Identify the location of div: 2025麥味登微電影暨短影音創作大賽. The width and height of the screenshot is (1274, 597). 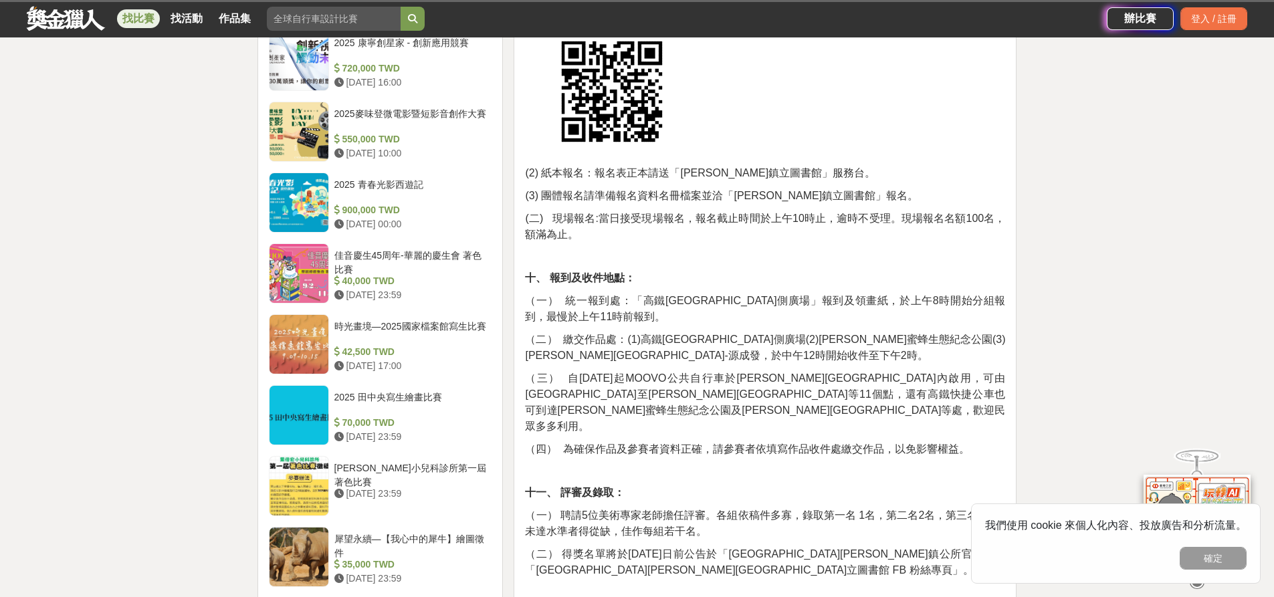
(411, 120).